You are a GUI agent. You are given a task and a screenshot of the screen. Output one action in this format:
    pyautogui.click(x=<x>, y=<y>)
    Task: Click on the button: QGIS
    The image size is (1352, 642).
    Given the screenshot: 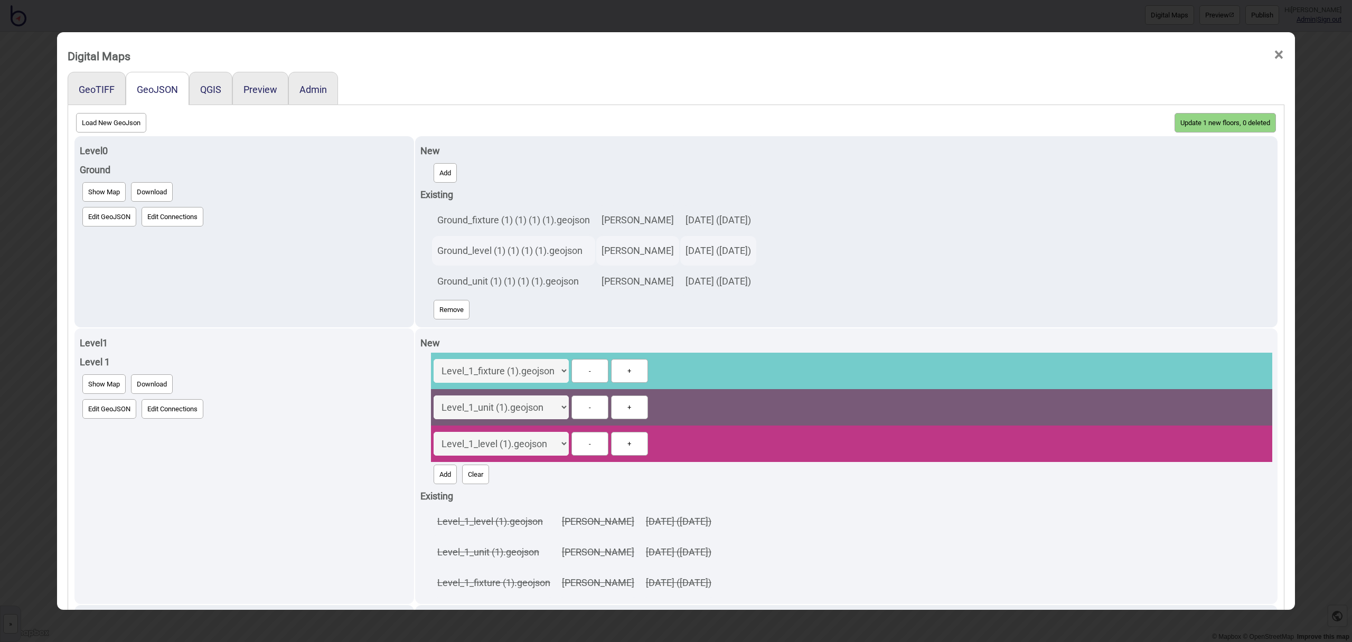 What is the action you would take?
    pyautogui.click(x=211, y=89)
    